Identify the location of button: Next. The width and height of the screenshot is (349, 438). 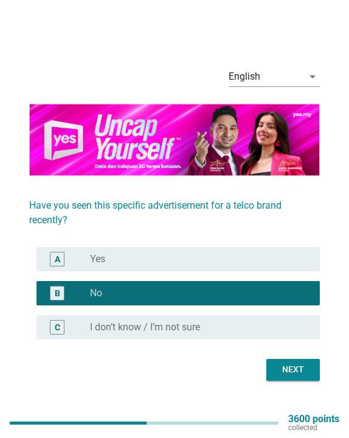
(293, 370).